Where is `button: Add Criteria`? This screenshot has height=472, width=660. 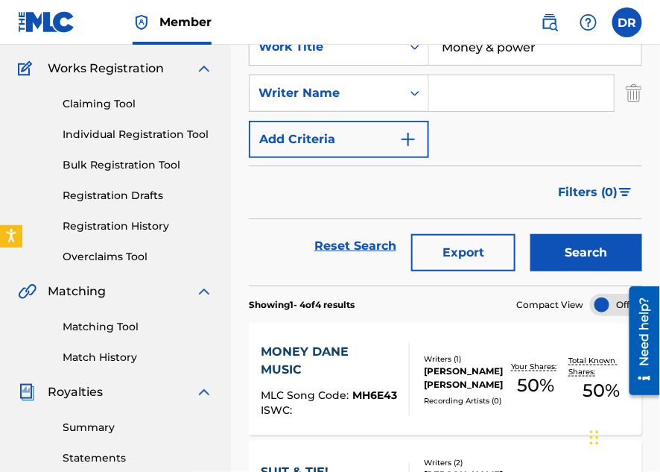 button: Add Criteria is located at coordinates (339, 139).